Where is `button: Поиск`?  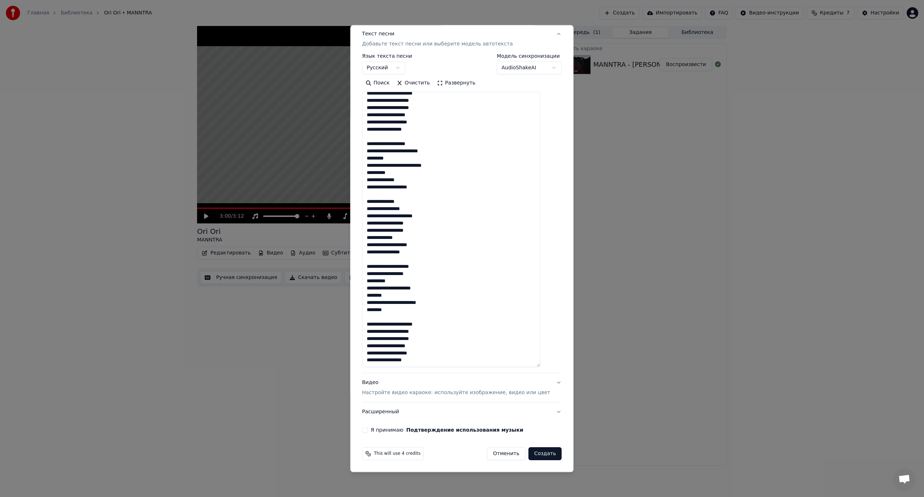 button: Поиск is located at coordinates (378, 83).